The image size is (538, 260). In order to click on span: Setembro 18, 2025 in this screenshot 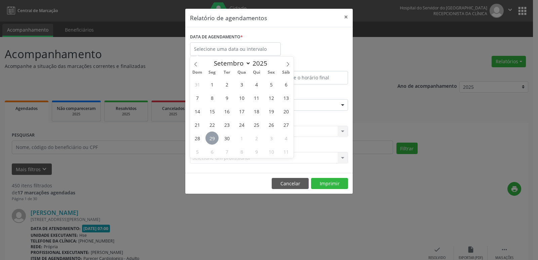, I will do `click(256, 111)`.